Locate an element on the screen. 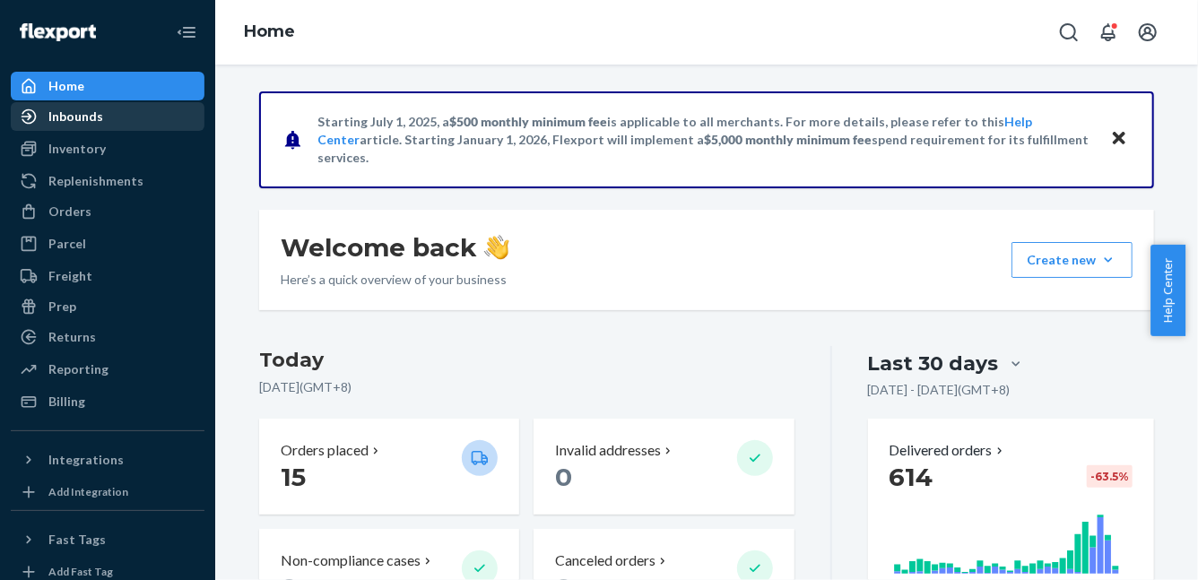 The width and height of the screenshot is (1198, 580). div: Add Fast Tag is located at coordinates (81, 571).